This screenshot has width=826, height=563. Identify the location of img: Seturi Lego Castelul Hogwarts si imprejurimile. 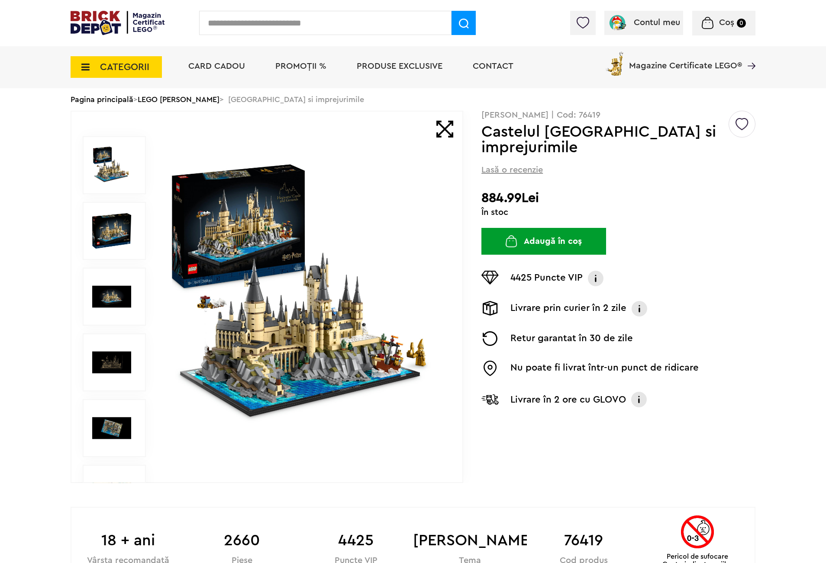
(112, 363).